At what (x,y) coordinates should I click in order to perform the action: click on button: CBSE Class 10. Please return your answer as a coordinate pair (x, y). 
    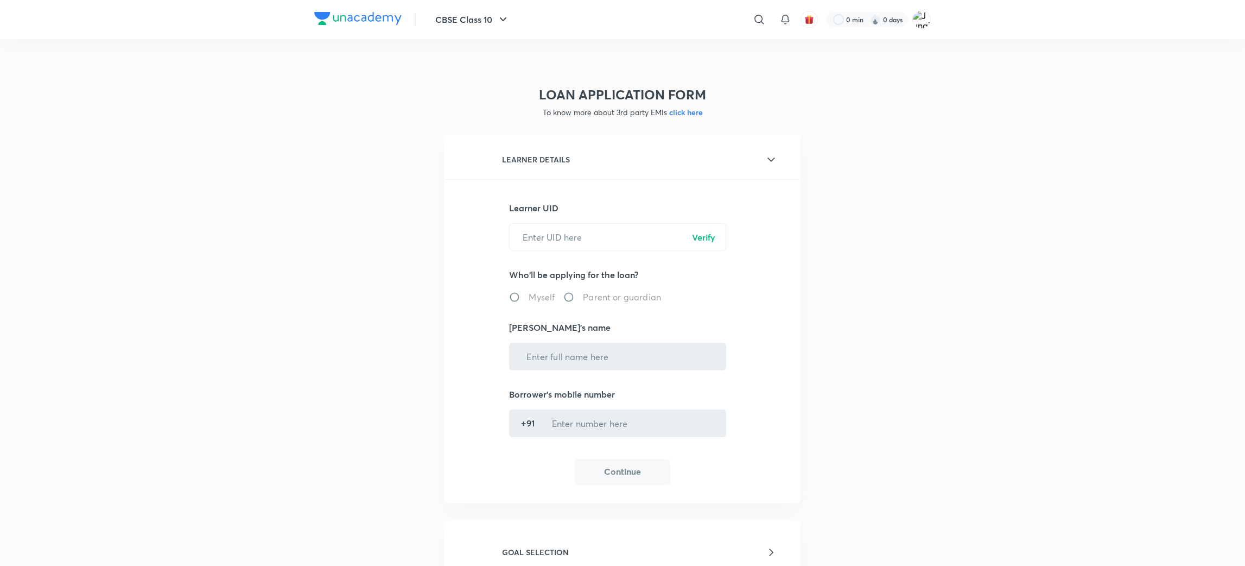
    Looking at the image, I should click on (472, 20).